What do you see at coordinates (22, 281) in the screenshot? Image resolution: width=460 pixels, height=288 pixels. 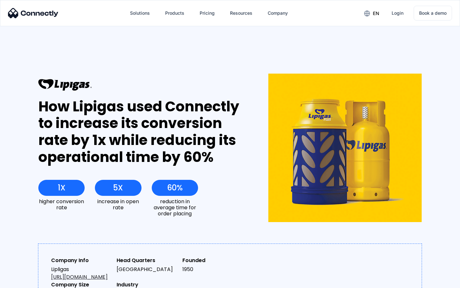 I see `aside: Language selected: English` at bounding box center [22, 281].